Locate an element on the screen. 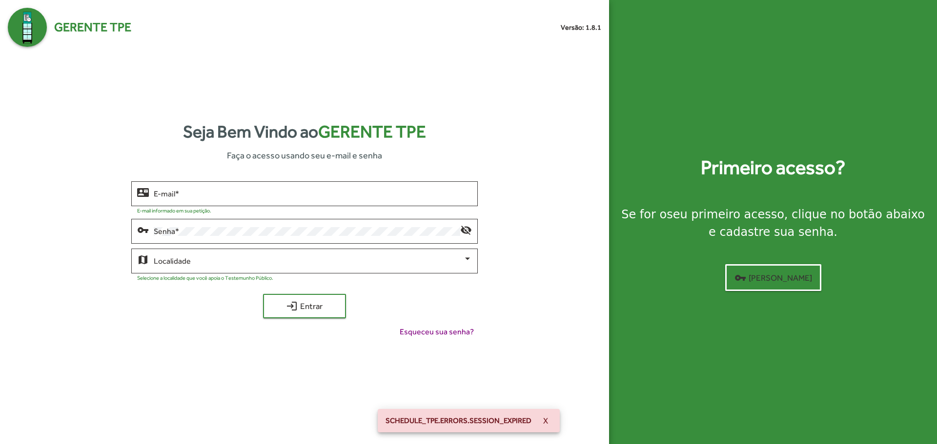 The width and height of the screenshot is (937, 444). span: Faça o acesso usando seu e-mail e senha is located at coordinates (304, 155).